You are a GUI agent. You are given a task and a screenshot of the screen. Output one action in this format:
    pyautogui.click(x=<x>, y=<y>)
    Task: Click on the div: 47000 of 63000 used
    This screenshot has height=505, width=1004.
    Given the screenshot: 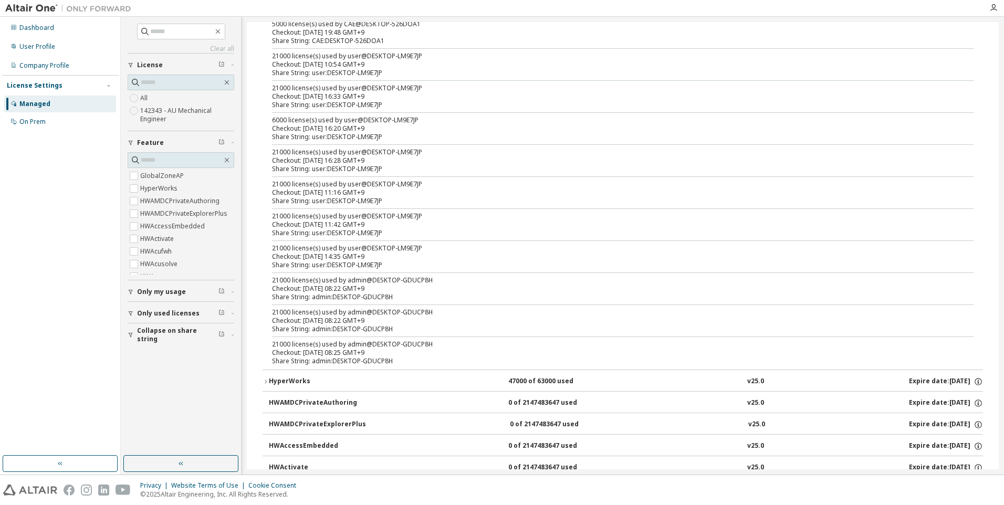 What is the action you would take?
    pyautogui.click(x=556, y=382)
    